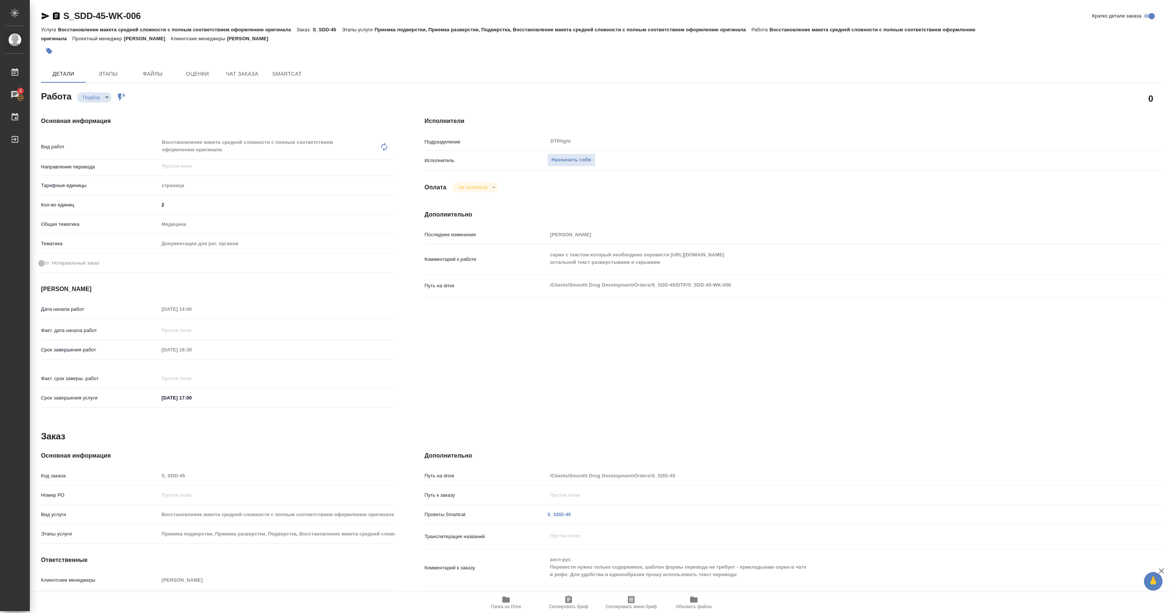  I want to click on p: Исполнитель, so click(486, 161).